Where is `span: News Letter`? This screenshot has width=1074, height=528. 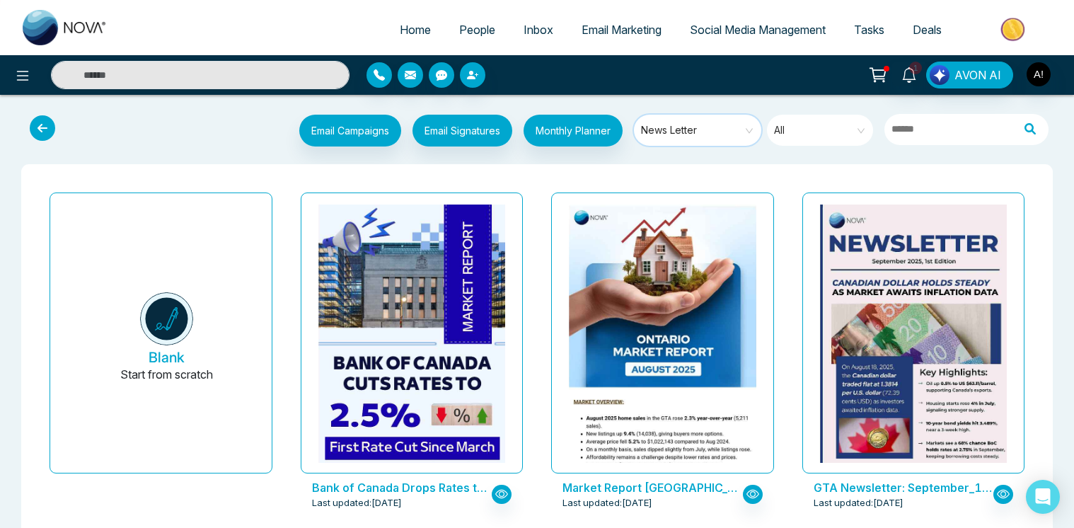
span: News Letter is located at coordinates (698, 130).